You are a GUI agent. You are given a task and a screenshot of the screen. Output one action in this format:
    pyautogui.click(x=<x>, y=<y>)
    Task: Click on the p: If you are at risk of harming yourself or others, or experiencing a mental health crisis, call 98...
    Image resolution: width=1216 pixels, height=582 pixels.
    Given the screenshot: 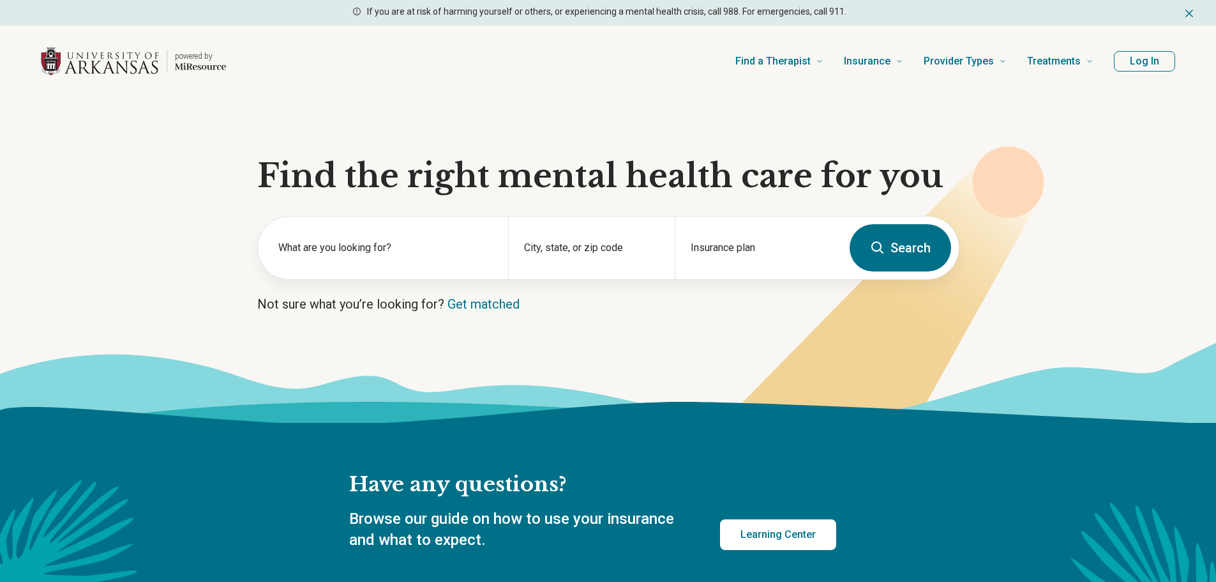 What is the action you would take?
    pyautogui.click(x=606, y=11)
    